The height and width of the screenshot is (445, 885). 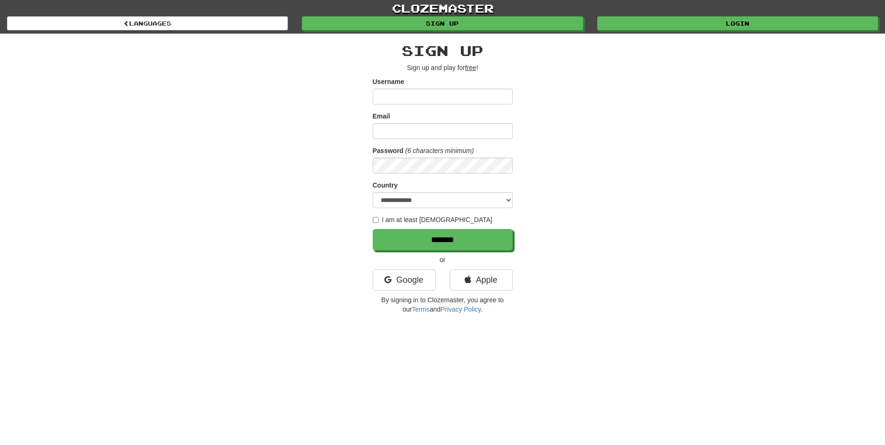 What do you see at coordinates (481, 280) in the screenshot?
I see `a: Apple` at bounding box center [481, 280].